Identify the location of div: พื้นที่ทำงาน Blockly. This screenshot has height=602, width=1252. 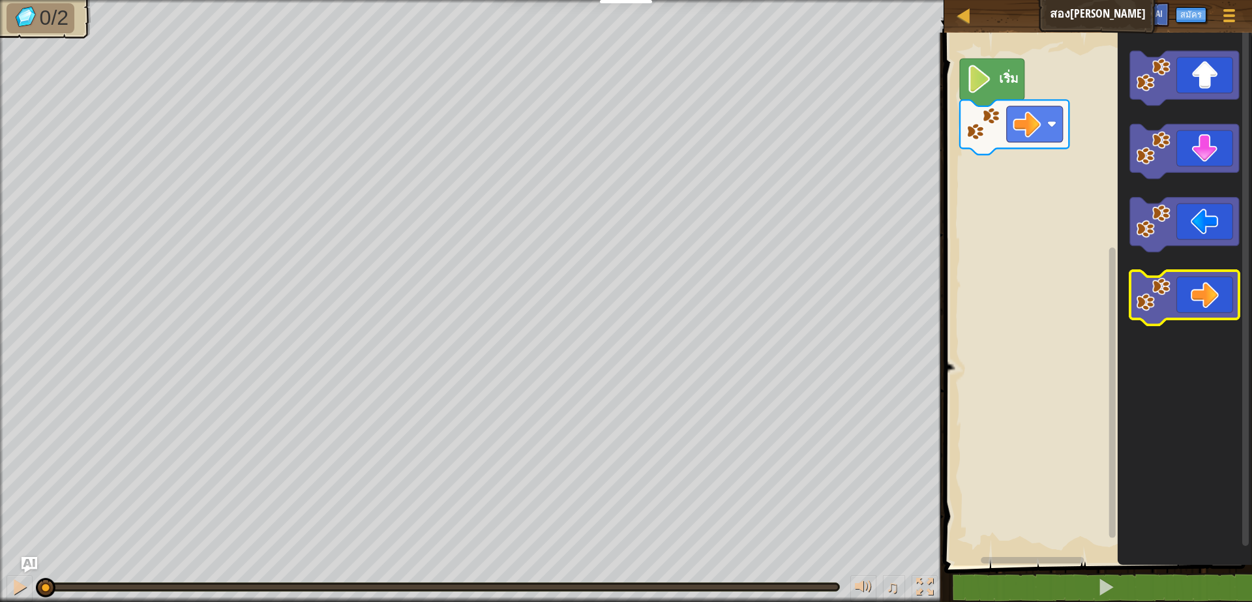
(1096, 295).